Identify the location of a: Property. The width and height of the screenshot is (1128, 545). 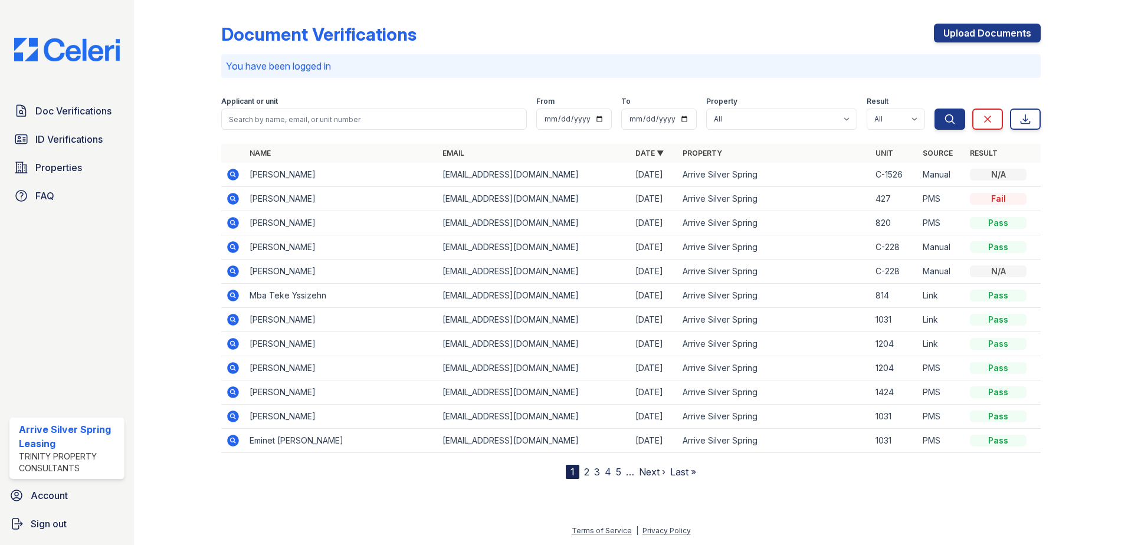
(702, 153).